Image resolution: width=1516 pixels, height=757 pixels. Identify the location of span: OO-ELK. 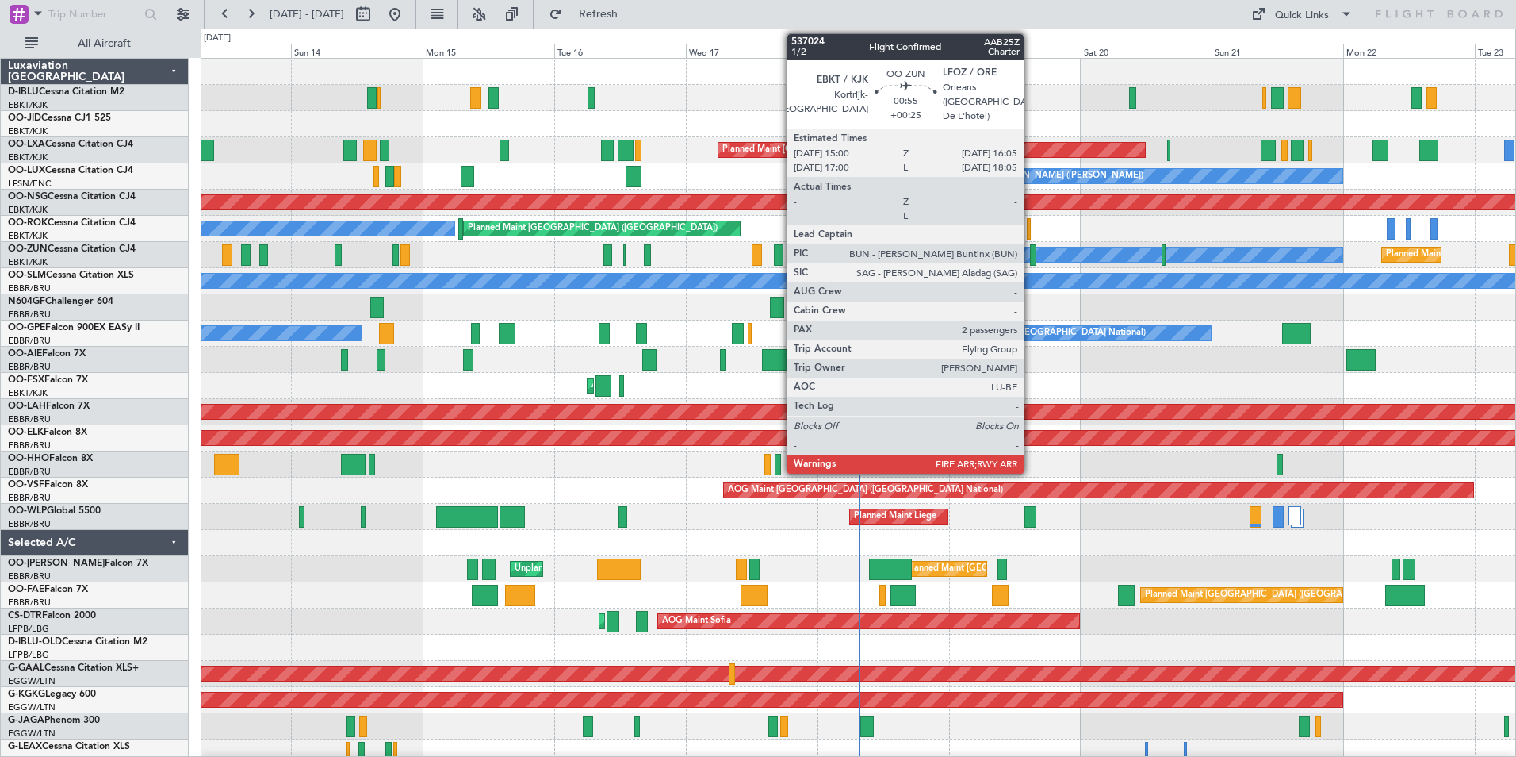
(25, 432).